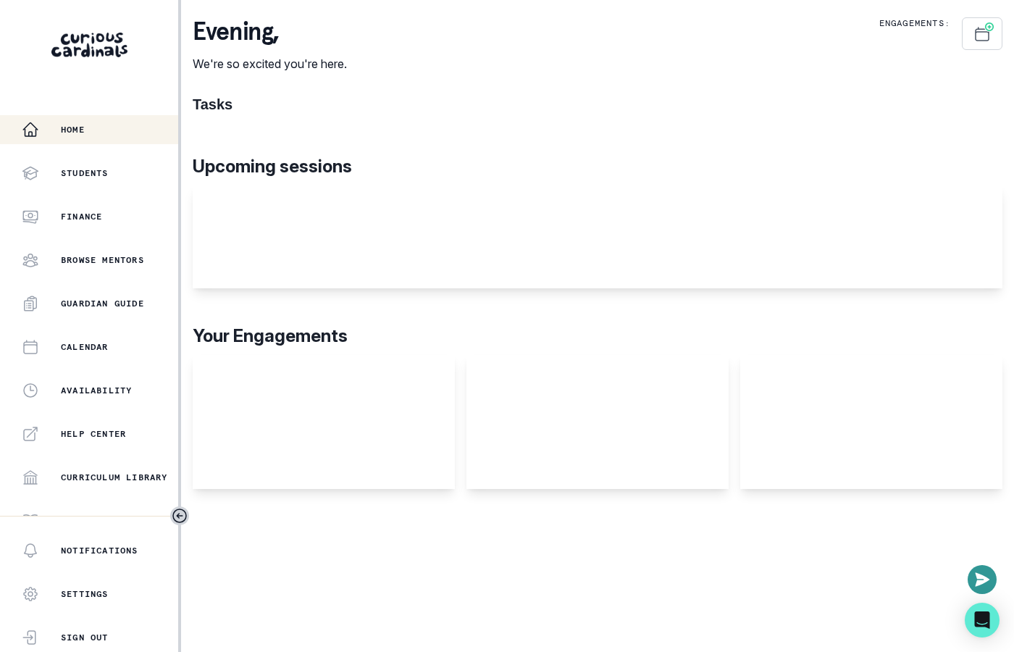 The height and width of the screenshot is (652, 1014). Describe the element at coordinates (85, 347) in the screenshot. I see `p: Calendar` at that location.